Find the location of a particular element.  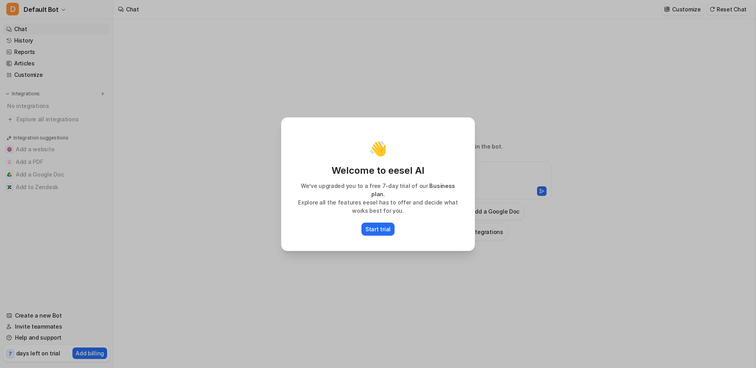

p: Welcome to eesel AI is located at coordinates (378, 171).